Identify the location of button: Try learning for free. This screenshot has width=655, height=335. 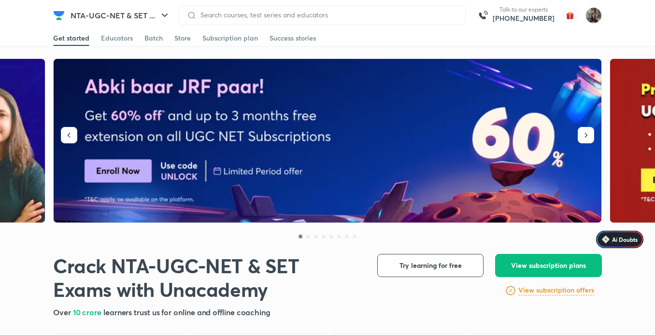
(430, 266).